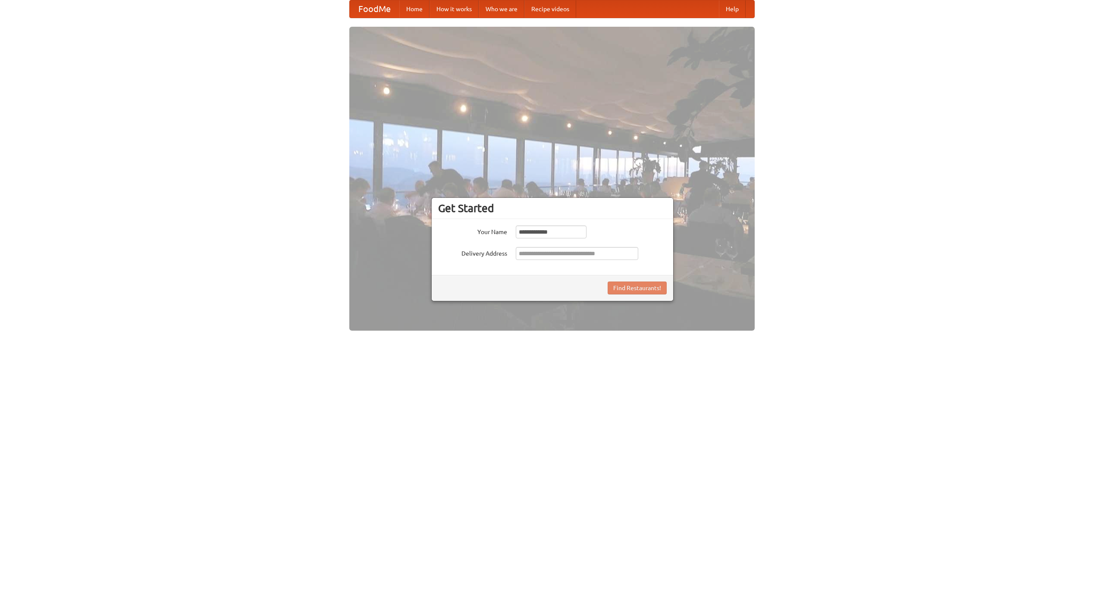  What do you see at coordinates (550, 9) in the screenshot?
I see `a: Recipe videos` at bounding box center [550, 9].